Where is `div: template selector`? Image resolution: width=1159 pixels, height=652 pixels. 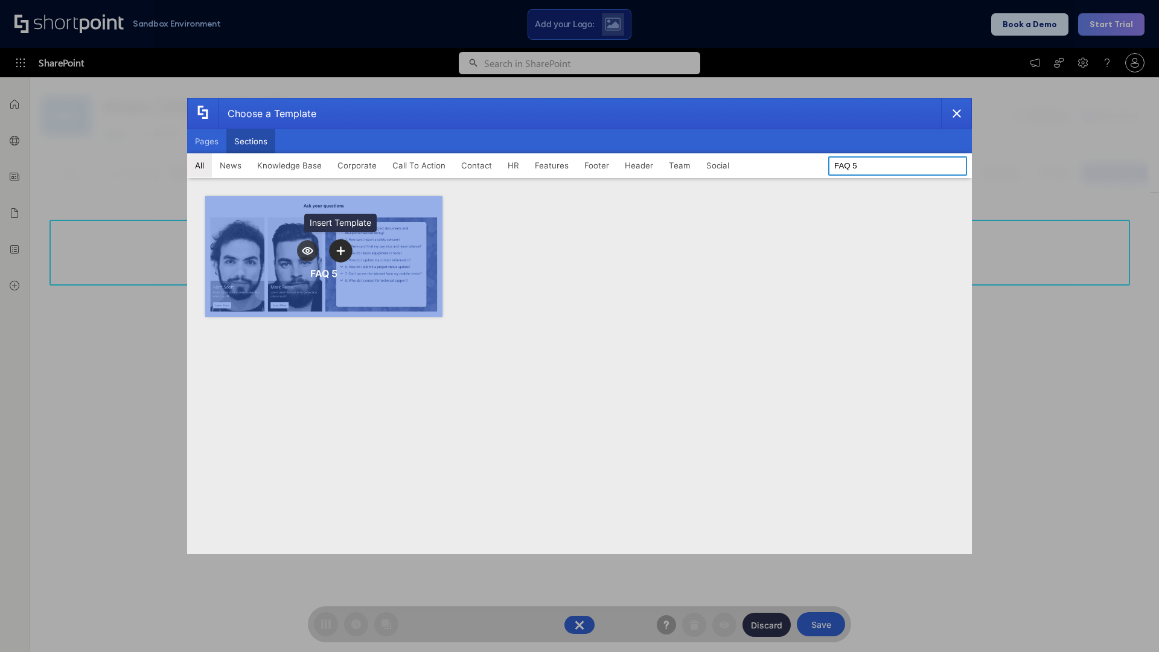 div: template selector is located at coordinates (580, 326).